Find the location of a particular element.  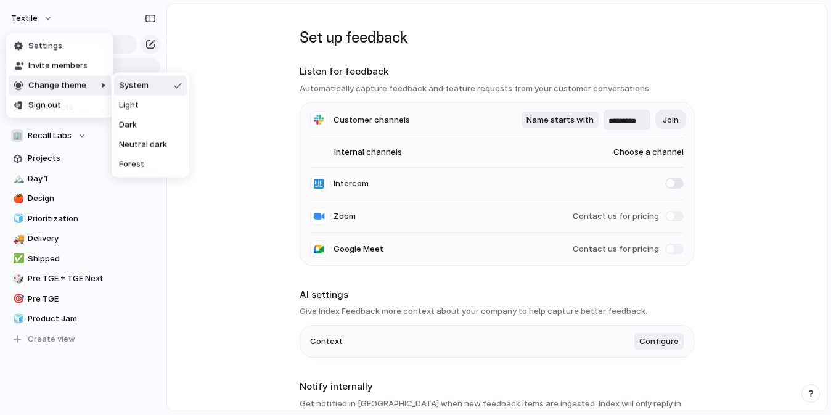

span: Dark is located at coordinates (128, 125).